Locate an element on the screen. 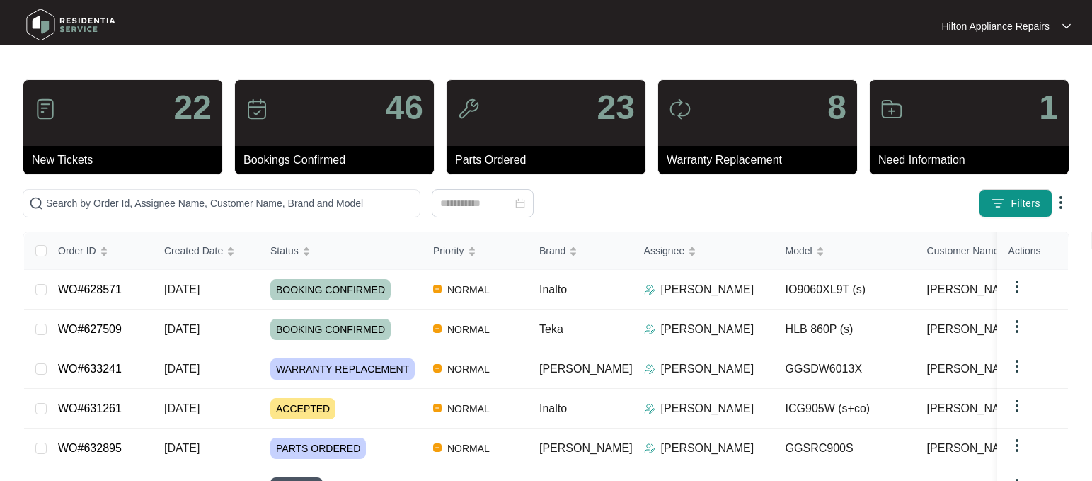 The image size is (1092, 481). img: residentia service logo is located at coordinates (71, 25).